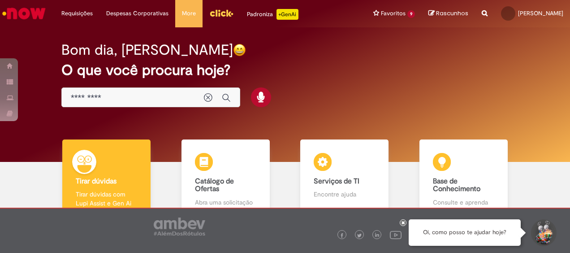 The height and width of the screenshot is (253, 570). What do you see at coordinates (464, 178) in the screenshot?
I see `a: Base de Conhecimento Consulte e aprenda` at bounding box center [464, 178].